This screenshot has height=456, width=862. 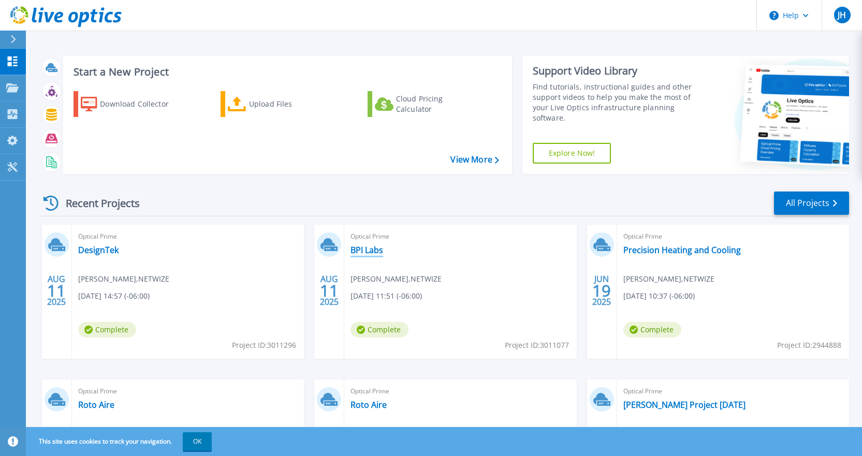 What do you see at coordinates (842, 15) in the screenshot?
I see `span: JH` at bounding box center [842, 15].